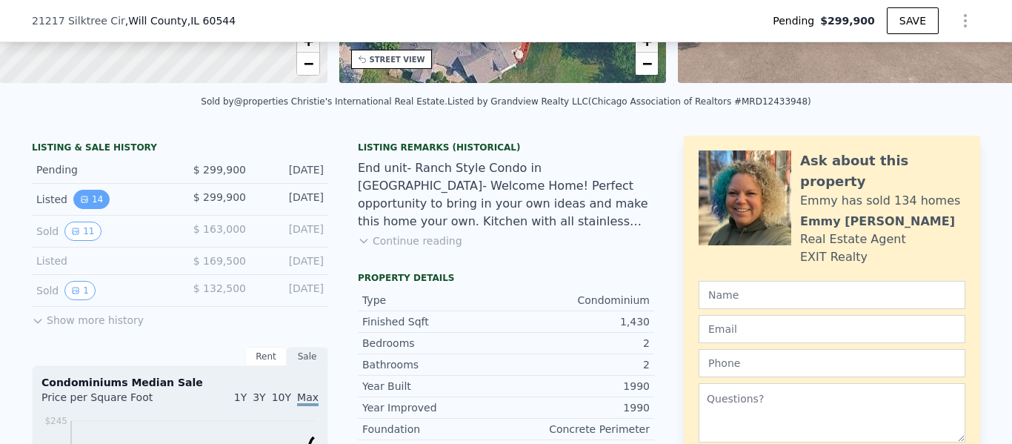 This screenshot has width=1012, height=444. I want to click on div: Listed by Grandview Realty LLC (Chicago Association of Realtors #MRD12433948), so click(629, 102).